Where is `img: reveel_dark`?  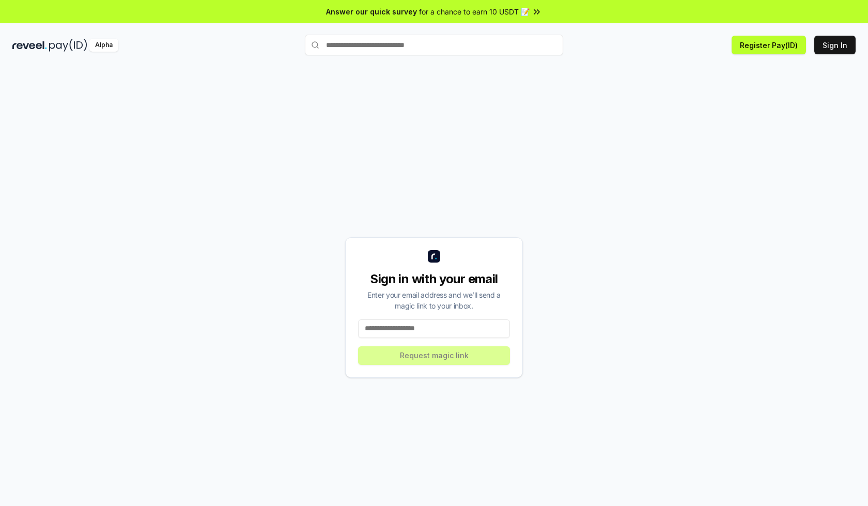 img: reveel_dark is located at coordinates (29, 45).